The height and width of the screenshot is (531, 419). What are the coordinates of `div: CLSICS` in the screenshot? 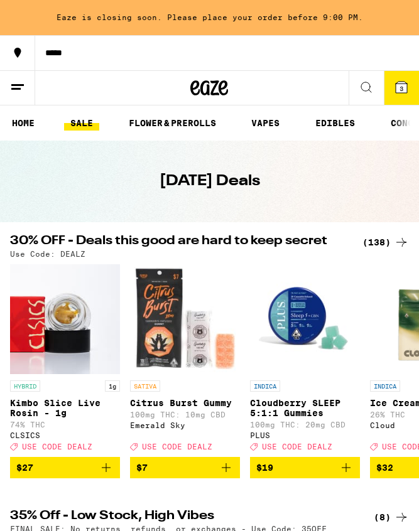 It's located at (65, 435).